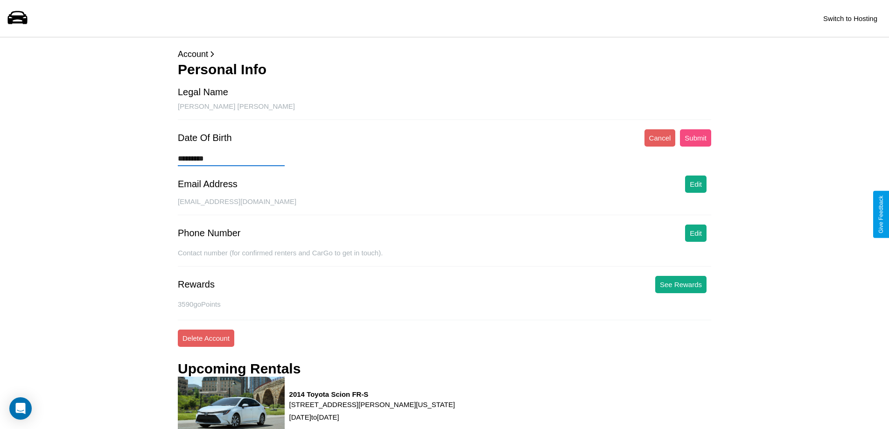 This screenshot has width=889, height=429. I want to click on button: Delete Account, so click(206, 338).